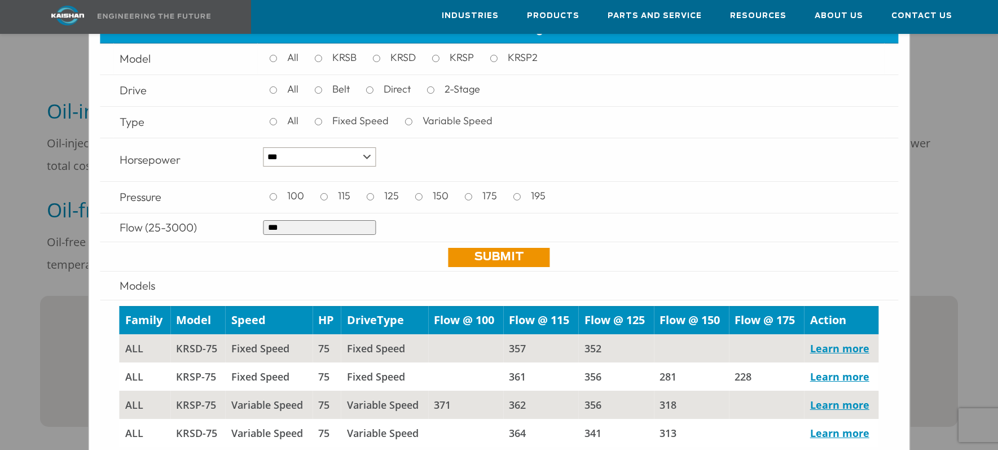 The image size is (998, 450). I want to click on span: Contact Us, so click(922, 16).